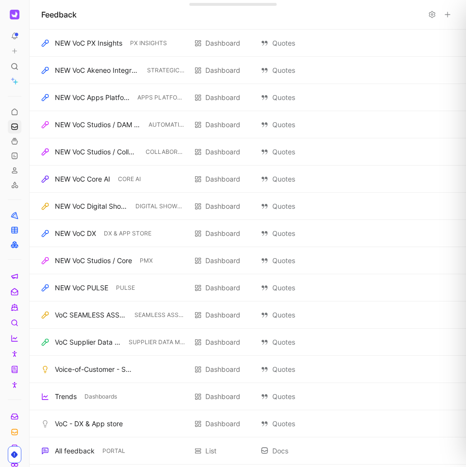 The height and width of the screenshot is (467, 466). Describe the element at coordinates (114, 451) in the screenshot. I see `span: PORTAL` at that location.